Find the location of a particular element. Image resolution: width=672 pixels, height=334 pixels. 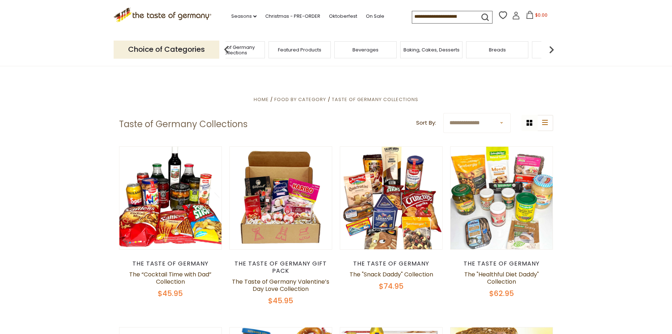

a: Featured Products is located at coordinates (300, 50).